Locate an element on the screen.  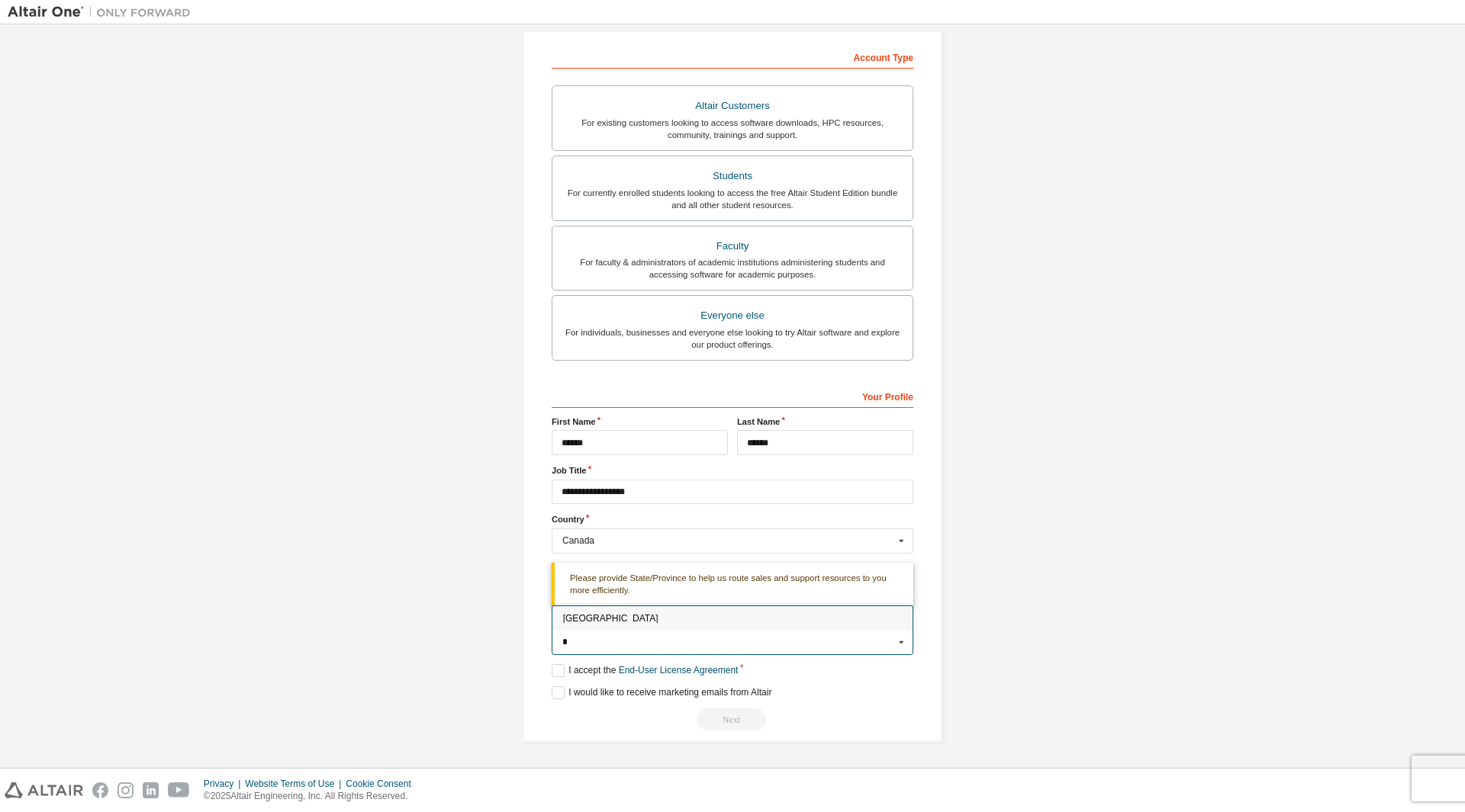
img: facebook.svg is located at coordinates (100, 791).